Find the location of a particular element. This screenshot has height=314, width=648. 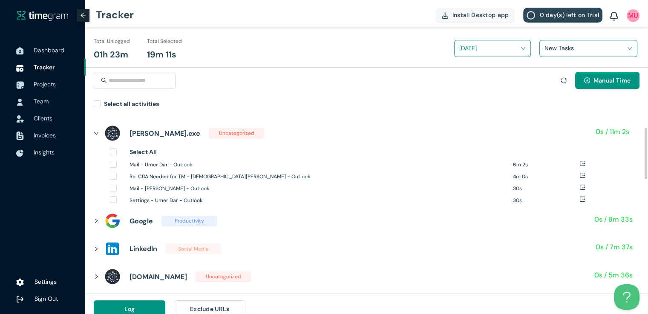

h1: Mail - Umer Dar - Outlook is located at coordinates (318, 165).